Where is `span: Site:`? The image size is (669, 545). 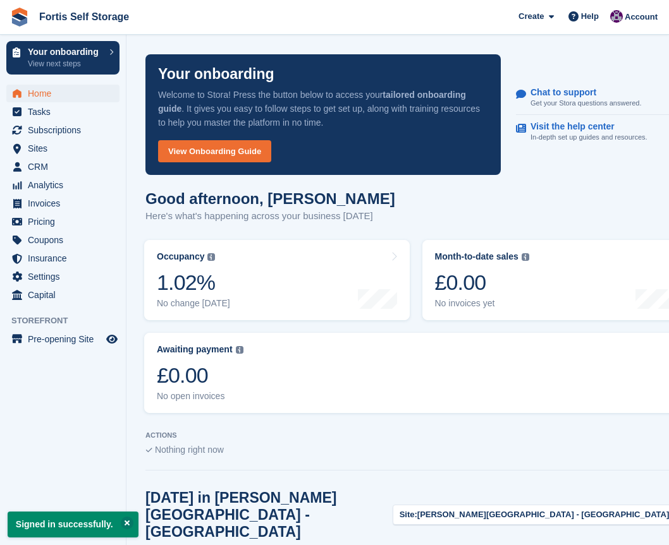 span: Site: is located at coordinates (408, 515).